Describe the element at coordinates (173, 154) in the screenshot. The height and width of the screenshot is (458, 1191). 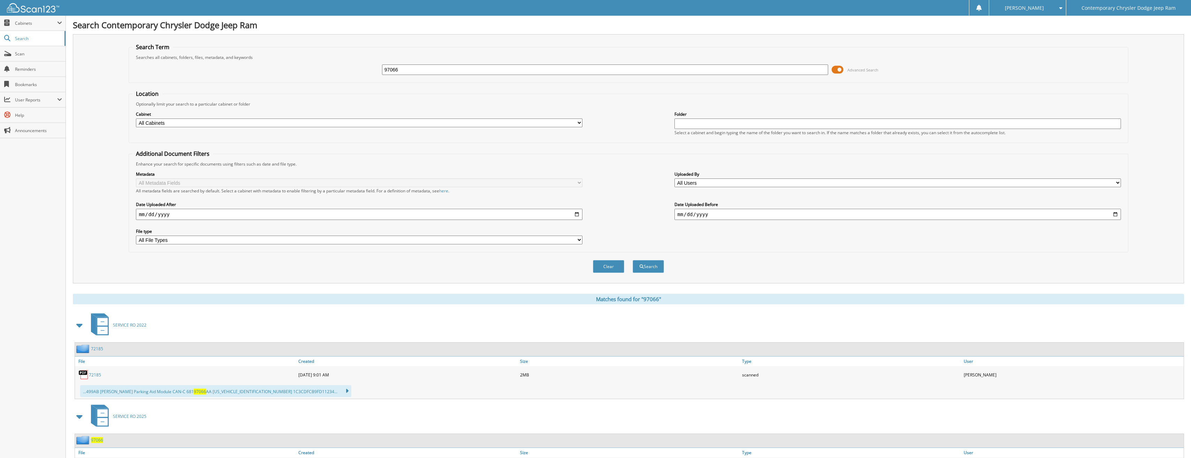
I see `legend: Additional Document Filters` at that location.